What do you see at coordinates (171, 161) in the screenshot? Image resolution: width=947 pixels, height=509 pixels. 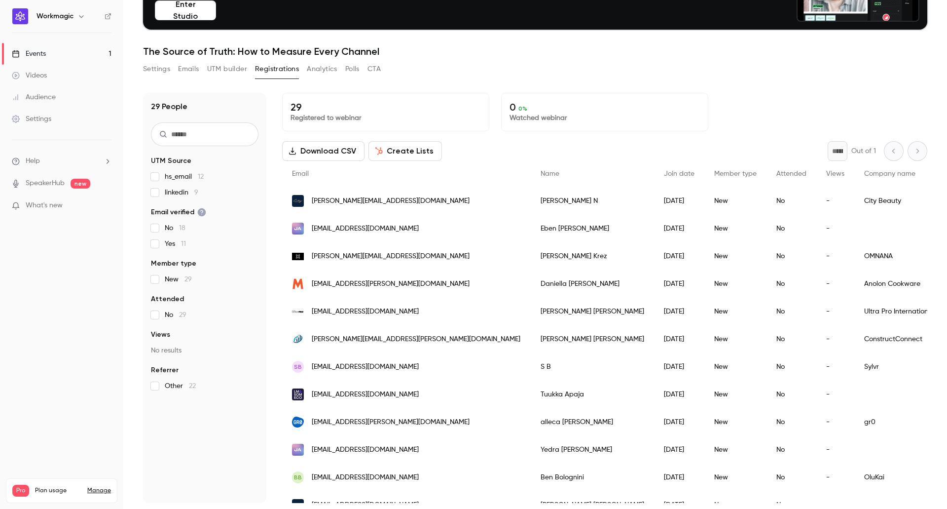 I see `span: UTM Source` at bounding box center [171, 161].